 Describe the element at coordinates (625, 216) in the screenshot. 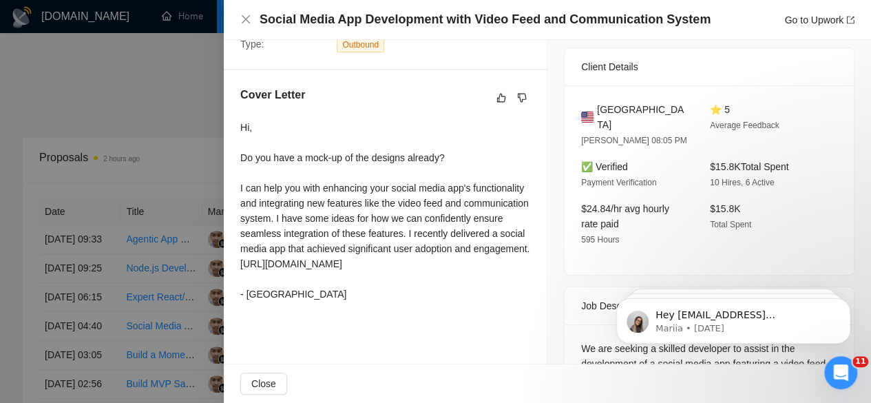

I see `span: $24.84/hr avg hourly rate paid` at that location.